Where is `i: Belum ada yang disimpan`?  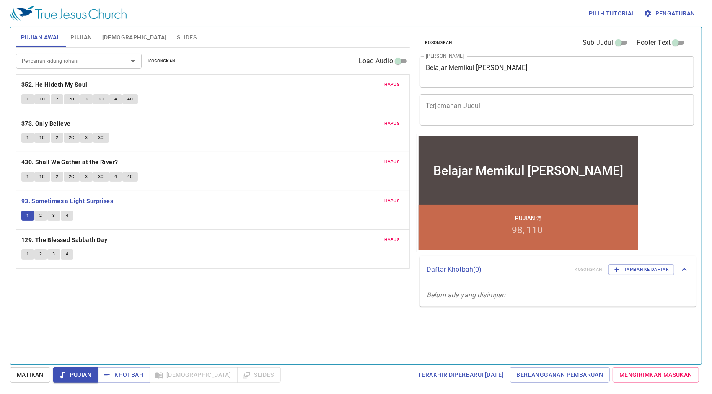
i: Belum ada yang disimpan is located at coordinates (466, 295).